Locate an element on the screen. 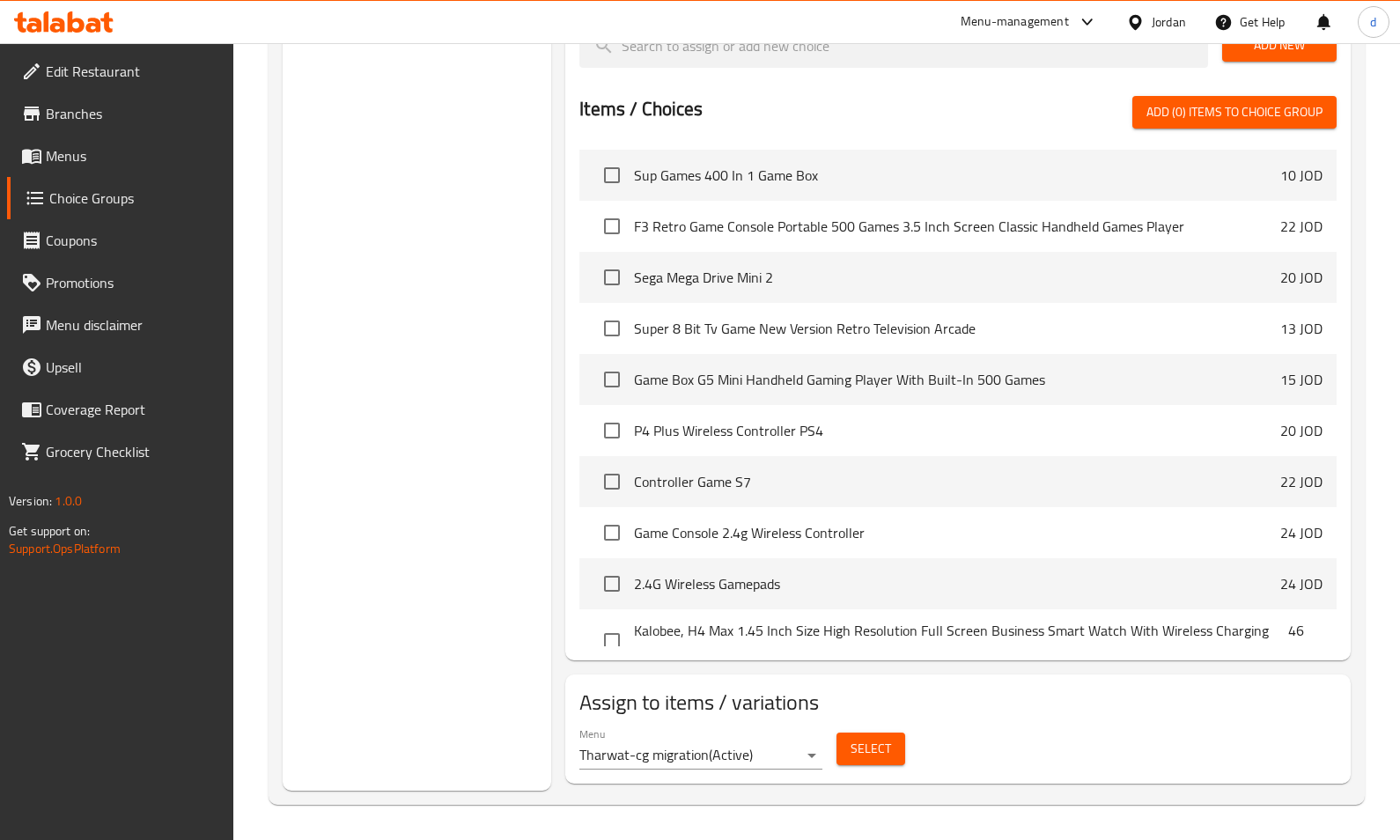 The height and width of the screenshot is (840, 1400). span: Sega Mega Drive Mini 2 is located at coordinates (957, 278).